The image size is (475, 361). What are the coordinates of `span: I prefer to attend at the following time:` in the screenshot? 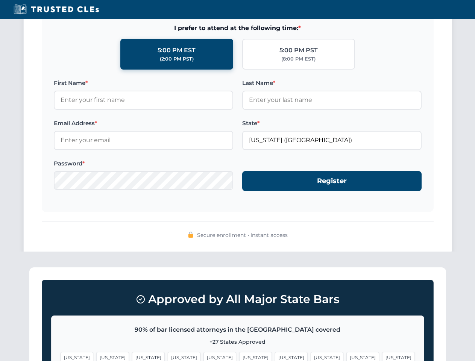 It's located at (238, 28).